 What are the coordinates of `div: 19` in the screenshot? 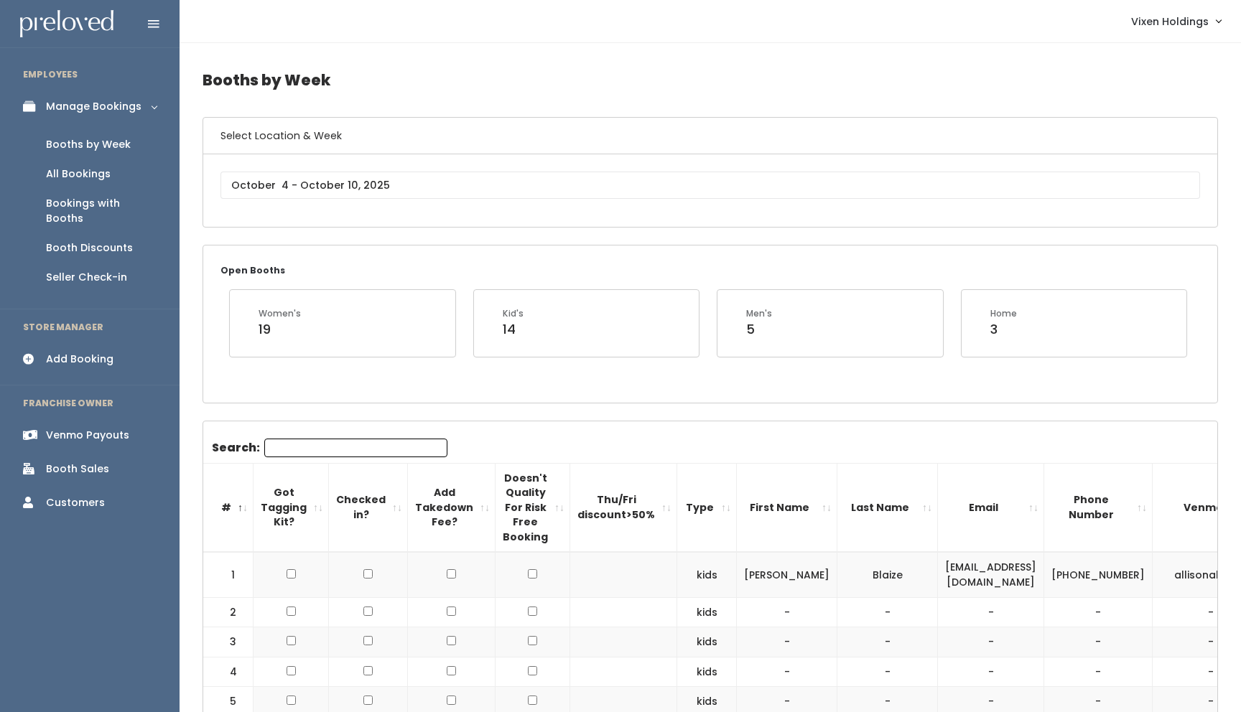 It's located at (279, 330).